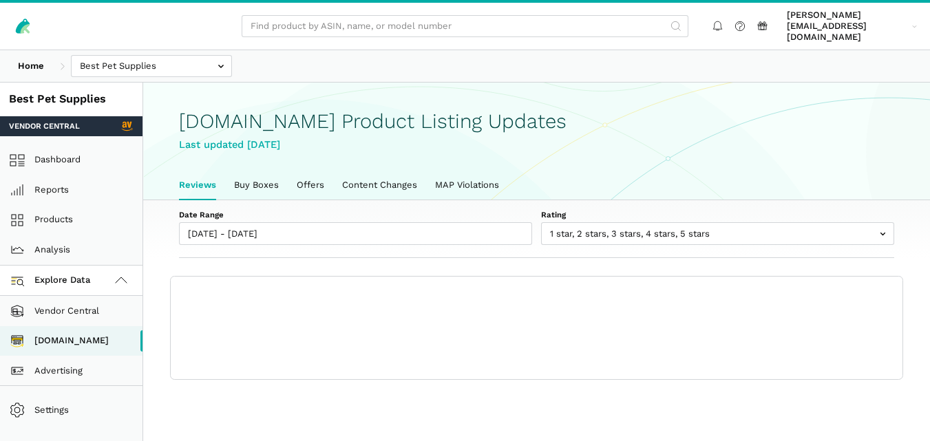  What do you see at coordinates (355, 215) in the screenshot?
I see `label: Date Range` at bounding box center [355, 215].